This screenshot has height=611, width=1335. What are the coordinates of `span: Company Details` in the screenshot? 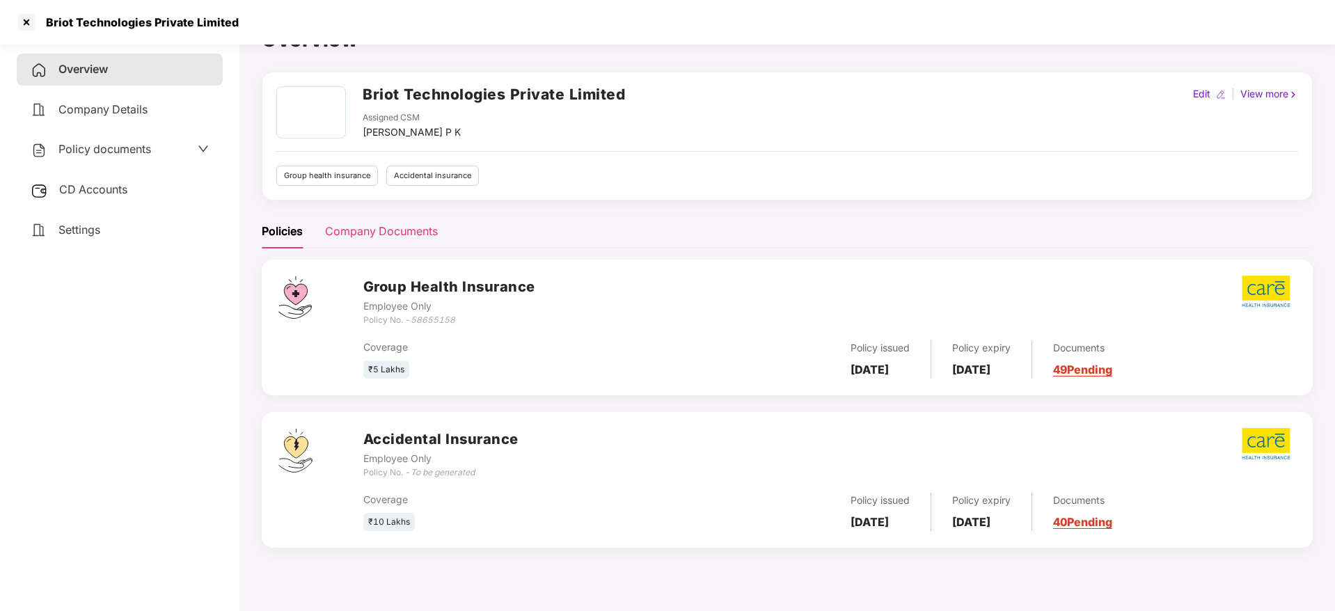 It's located at (103, 109).